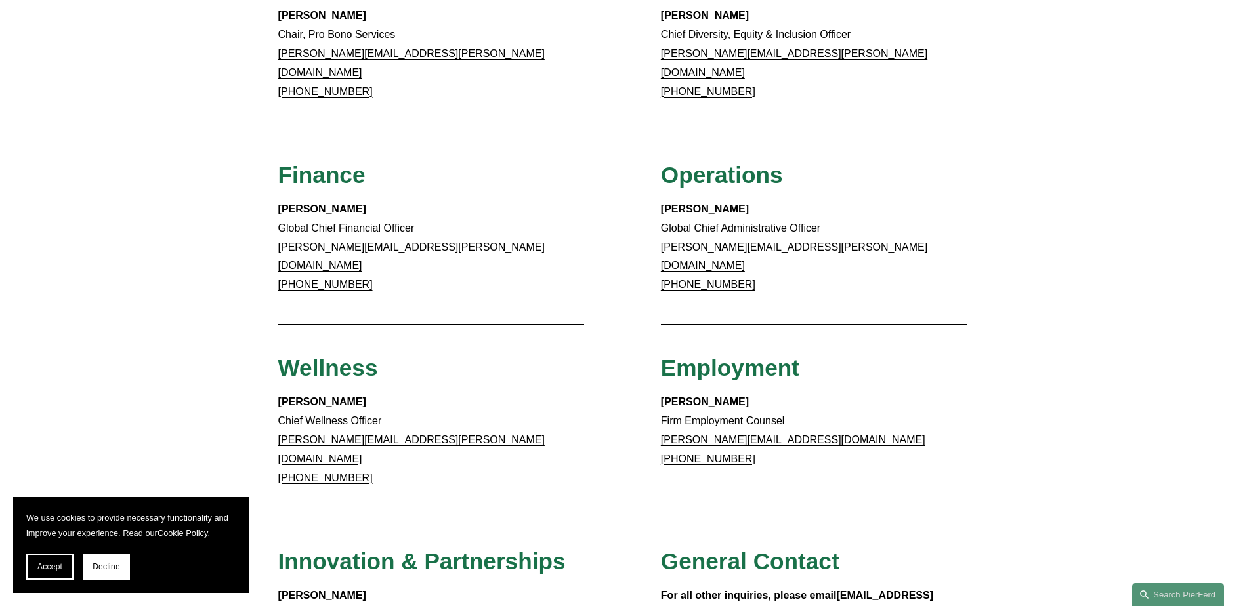  Describe the element at coordinates (722, 175) in the screenshot. I see `span: Operations` at that location.